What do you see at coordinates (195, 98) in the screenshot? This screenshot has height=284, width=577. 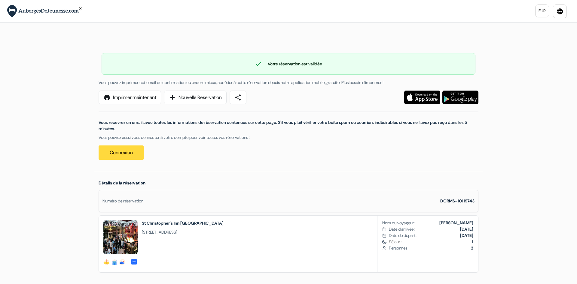 I see `a: addNouvelle Réservation` at bounding box center [195, 98].